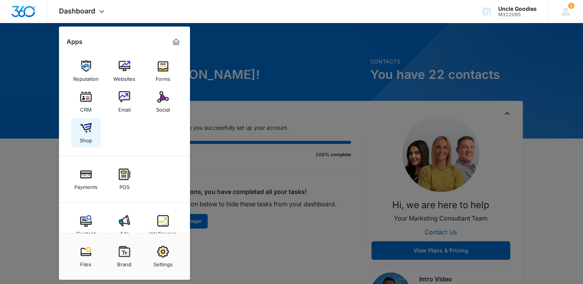  What do you see at coordinates (571, 6) in the screenshot?
I see `div: notifications count` at bounding box center [571, 6].